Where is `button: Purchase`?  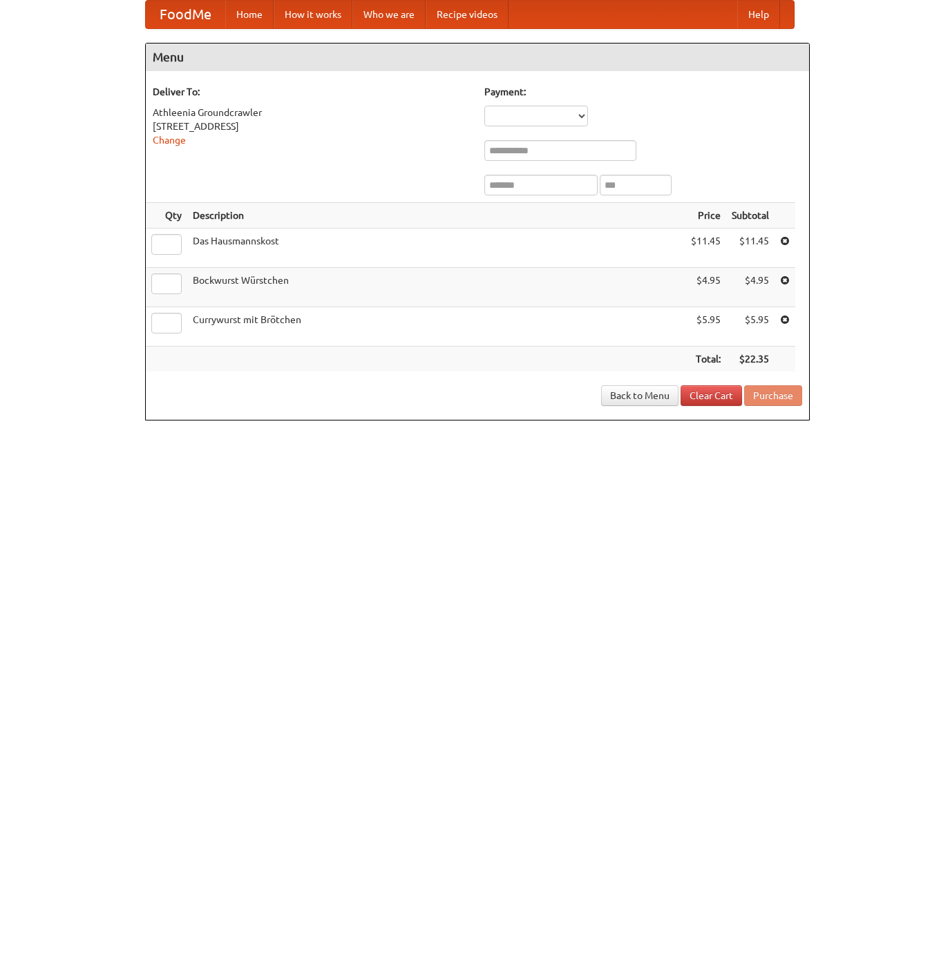
button: Purchase is located at coordinates (773, 396).